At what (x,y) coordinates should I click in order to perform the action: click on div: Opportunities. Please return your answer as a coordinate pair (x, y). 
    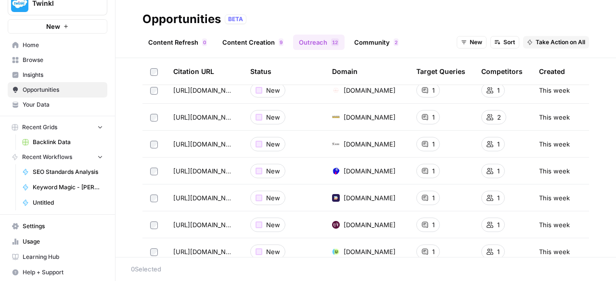
    Looking at the image, I should click on (181, 19).